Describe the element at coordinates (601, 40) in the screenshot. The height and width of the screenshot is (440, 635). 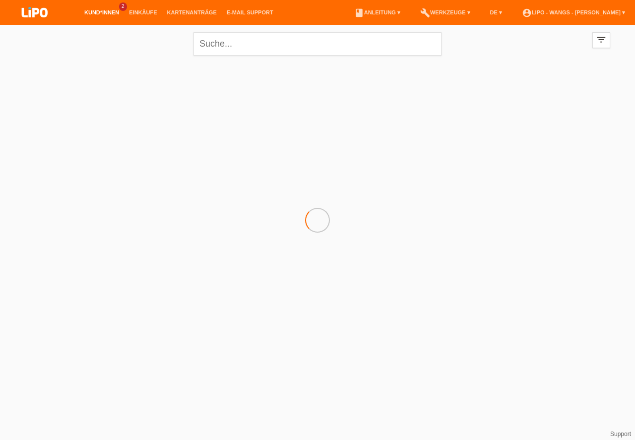
I see `i: filter_list` at that location.